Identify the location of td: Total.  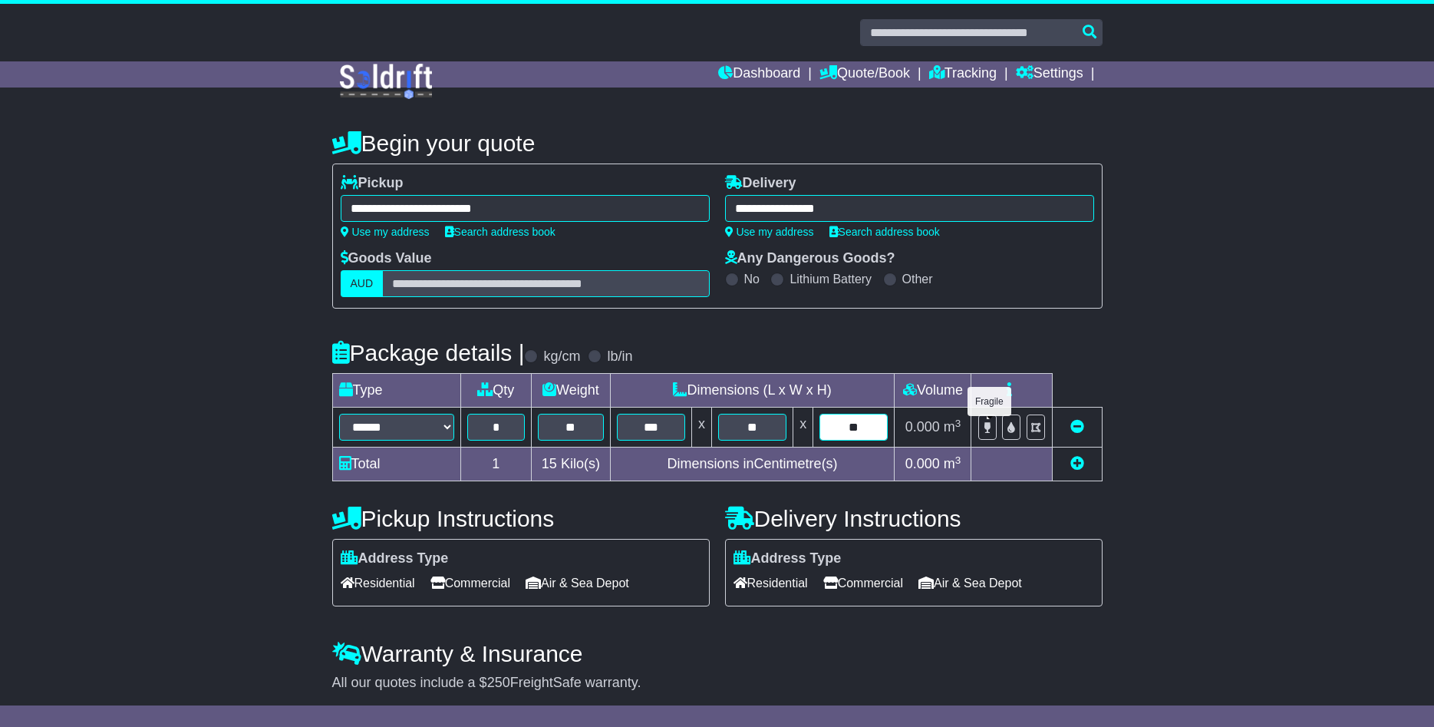
(396, 464).